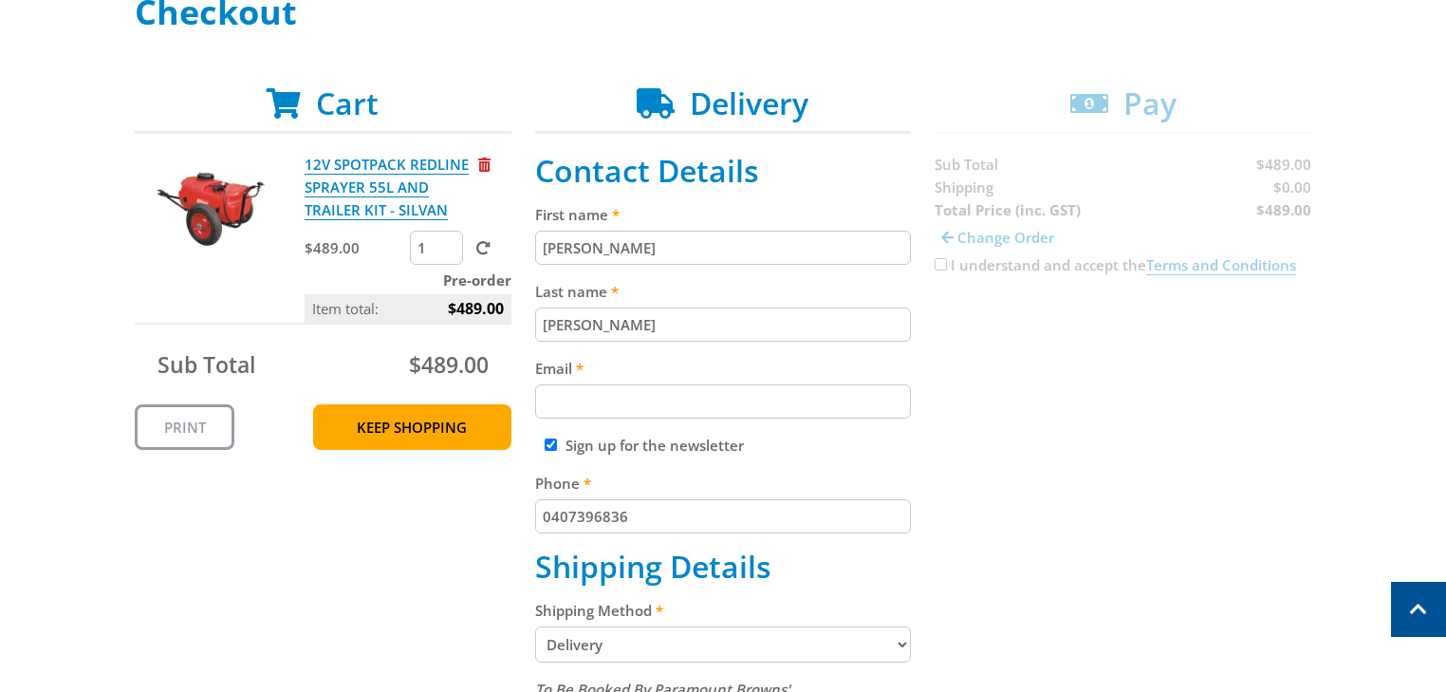  I want to click on input: Please enter your email address., so click(723, 401).